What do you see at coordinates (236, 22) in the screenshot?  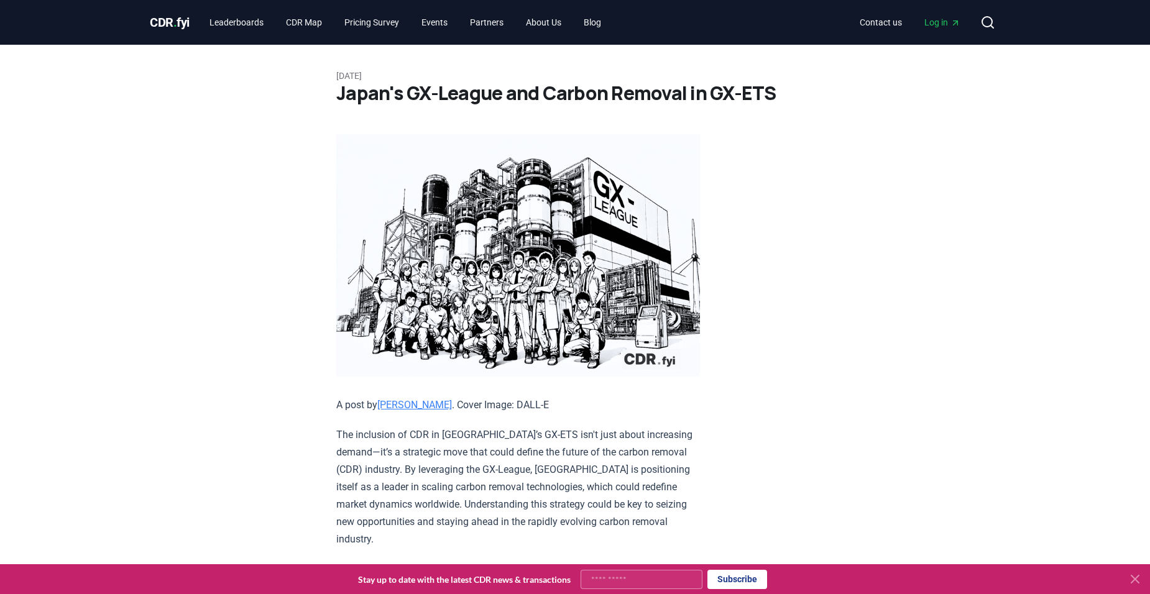 I see `a: Leaderboards` at bounding box center [236, 22].